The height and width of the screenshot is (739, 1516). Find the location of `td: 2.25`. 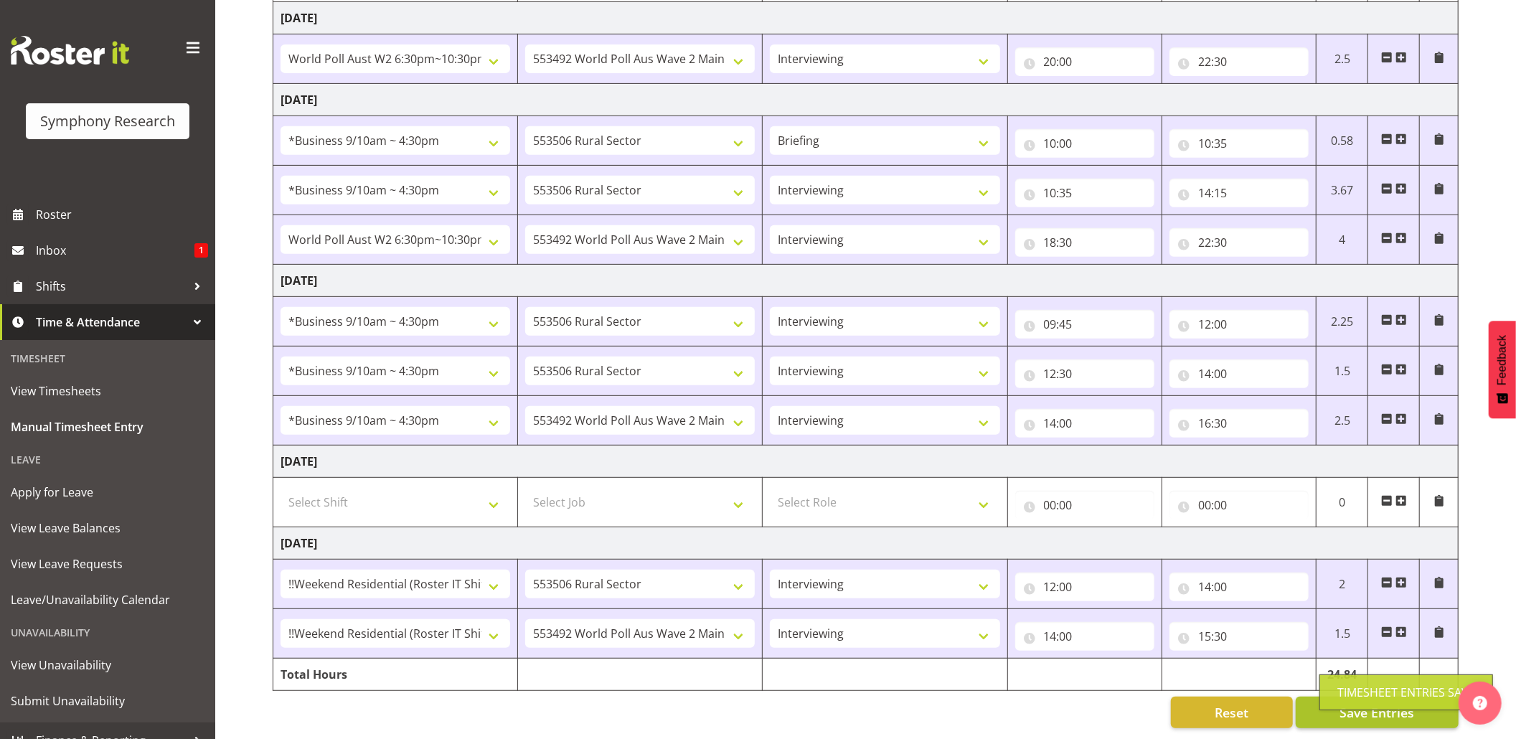

td: 2.25 is located at coordinates (1343, 321).